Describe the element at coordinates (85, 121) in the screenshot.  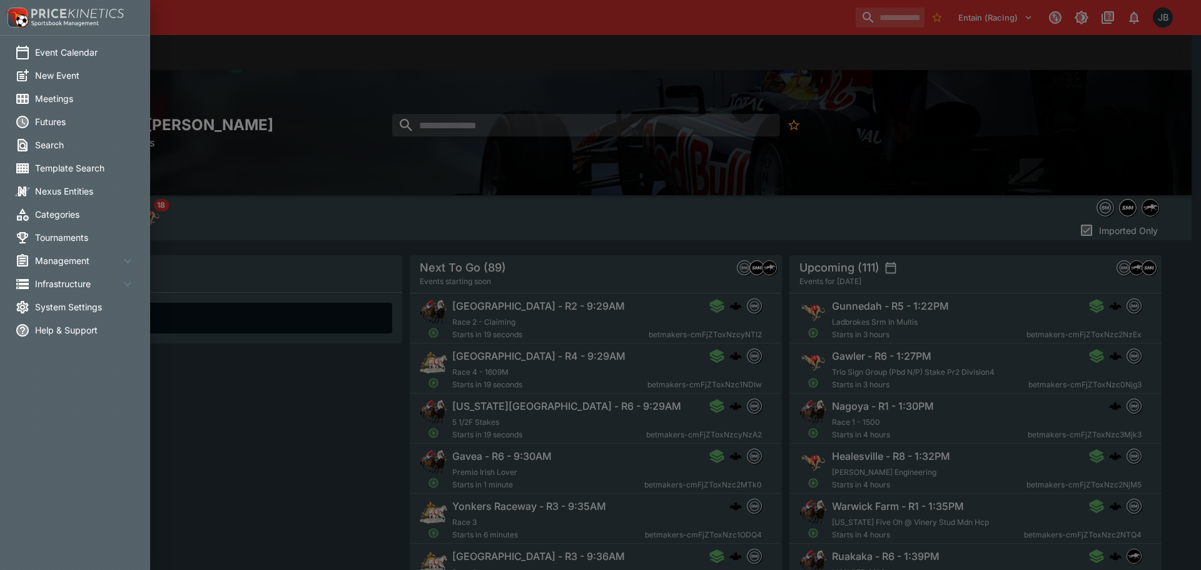
I see `span: Futures` at that location.